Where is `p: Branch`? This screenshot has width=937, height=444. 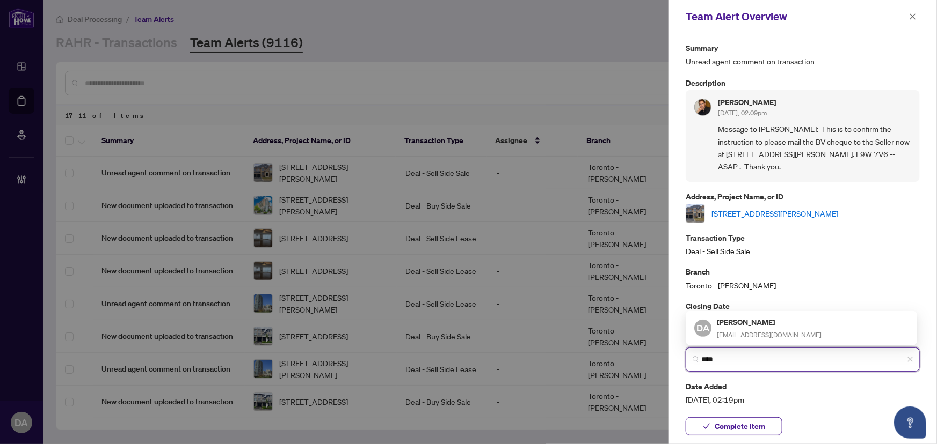
p: Branch is located at coordinates (803, 272).